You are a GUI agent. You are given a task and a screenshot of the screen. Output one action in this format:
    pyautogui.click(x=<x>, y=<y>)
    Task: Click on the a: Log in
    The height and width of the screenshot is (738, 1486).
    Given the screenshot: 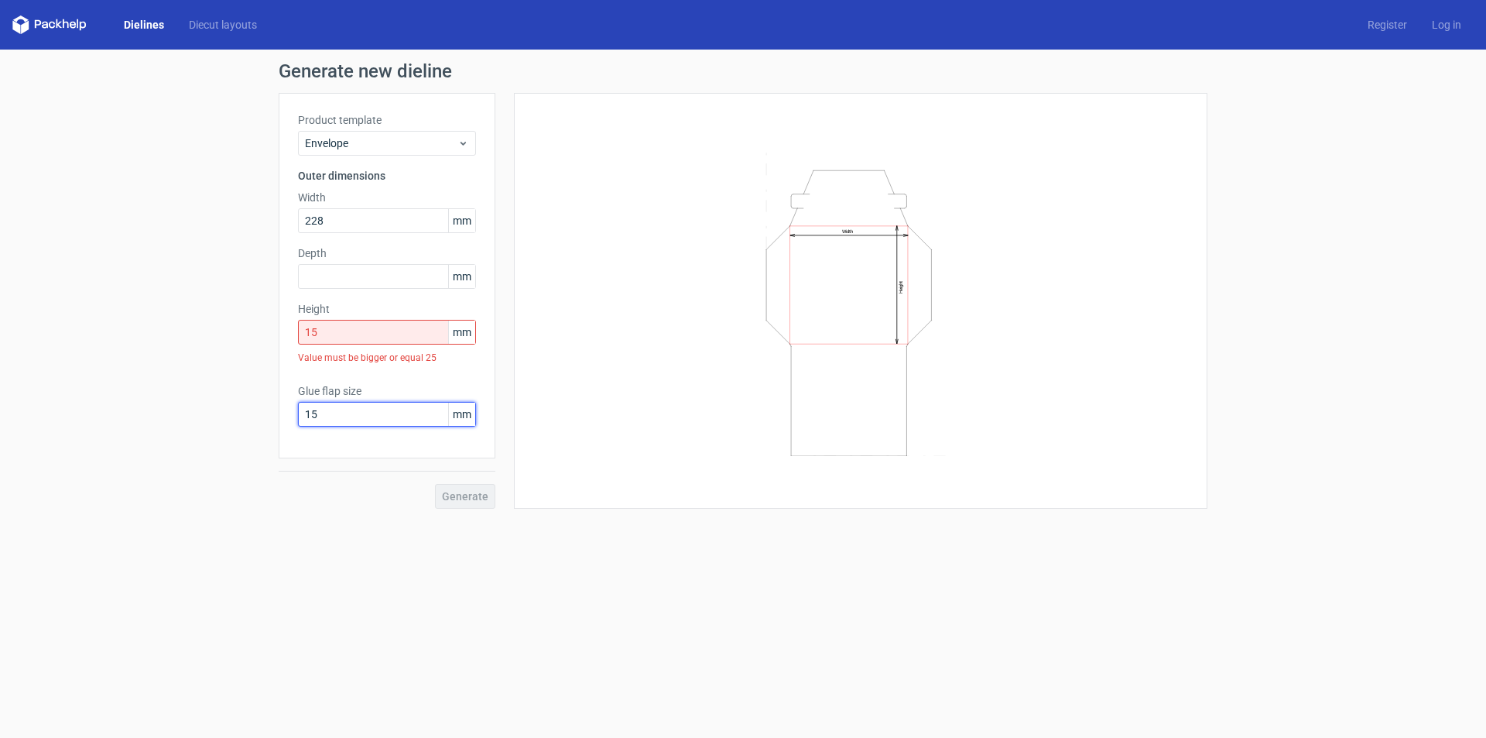 What is the action you would take?
    pyautogui.click(x=1446, y=25)
    